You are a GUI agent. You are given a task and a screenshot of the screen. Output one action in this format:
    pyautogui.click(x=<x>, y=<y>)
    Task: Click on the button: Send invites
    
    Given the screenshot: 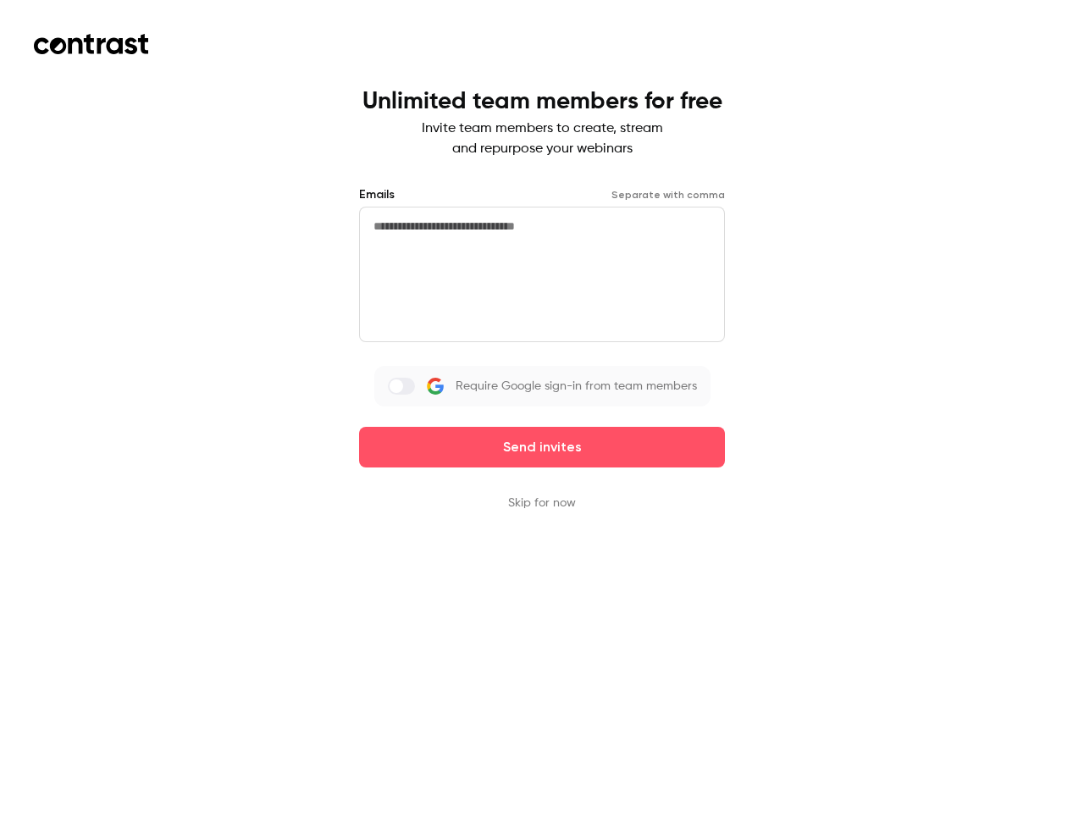 What is the action you would take?
    pyautogui.click(x=542, y=447)
    